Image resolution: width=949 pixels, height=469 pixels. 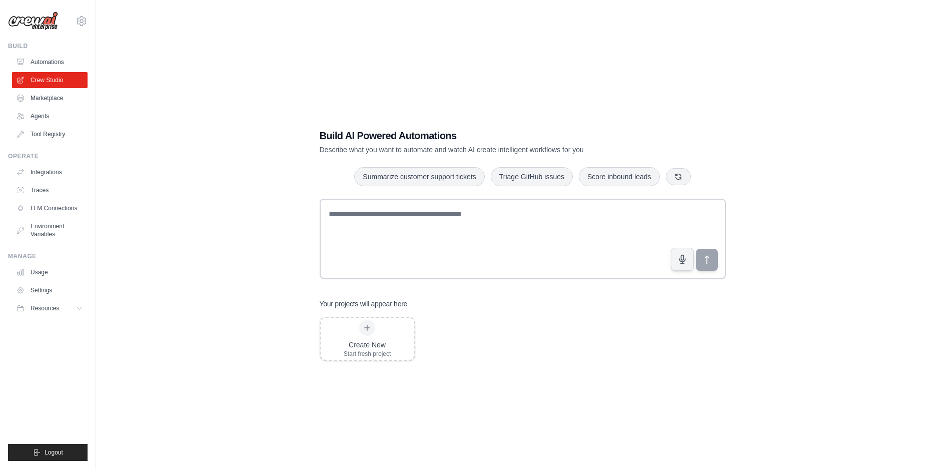 What do you see at coordinates (419, 177) in the screenshot?
I see `button: Summarize customer support tickets` at bounding box center [419, 177].